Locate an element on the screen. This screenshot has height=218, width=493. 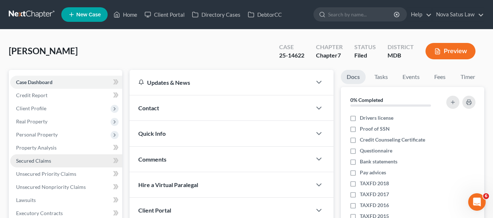
a: Fees is located at coordinates (440, 77).